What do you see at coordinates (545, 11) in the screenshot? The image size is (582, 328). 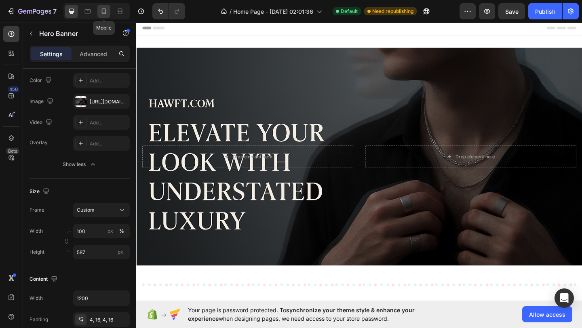 I see `div: Publish` at bounding box center [545, 11].